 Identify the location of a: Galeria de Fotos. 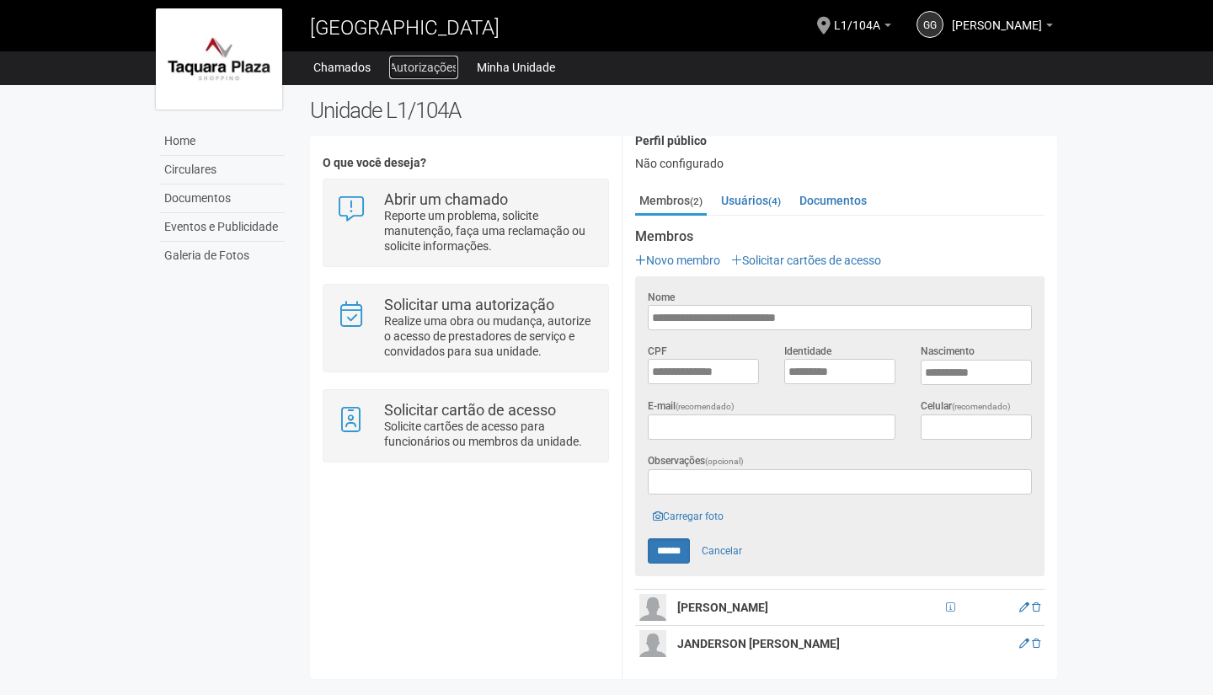
(222, 255).